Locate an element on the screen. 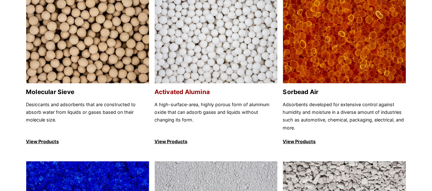 The image size is (432, 191). p: A high-surface-area, highly porous form of aluminum oxide that can adsorb gases and liquids witho... is located at coordinates (216, 117).